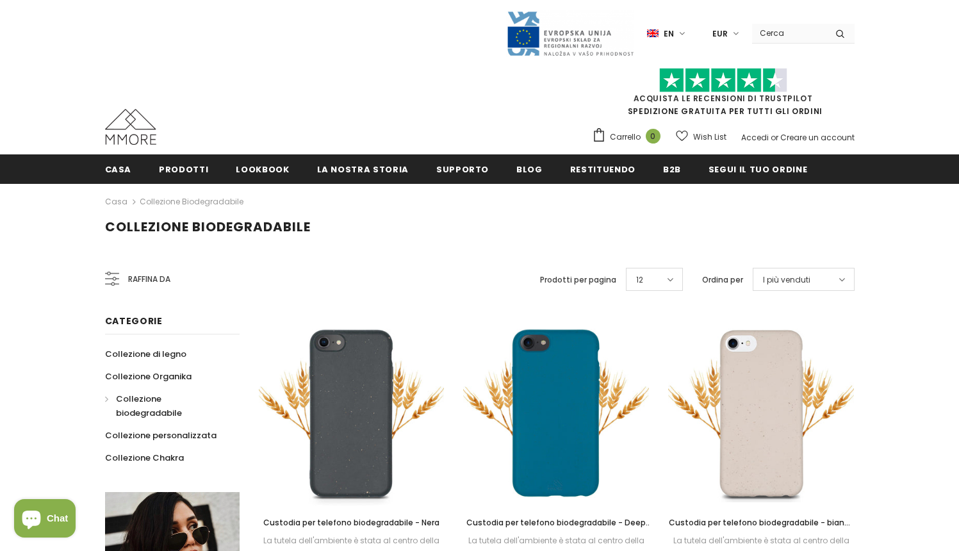 Image resolution: width=959 pixels, height=551 pixels. What do you see at coordinates (755, 137) in the screenshot?
I see `a: Accedi` at bounding box center [755, 137].